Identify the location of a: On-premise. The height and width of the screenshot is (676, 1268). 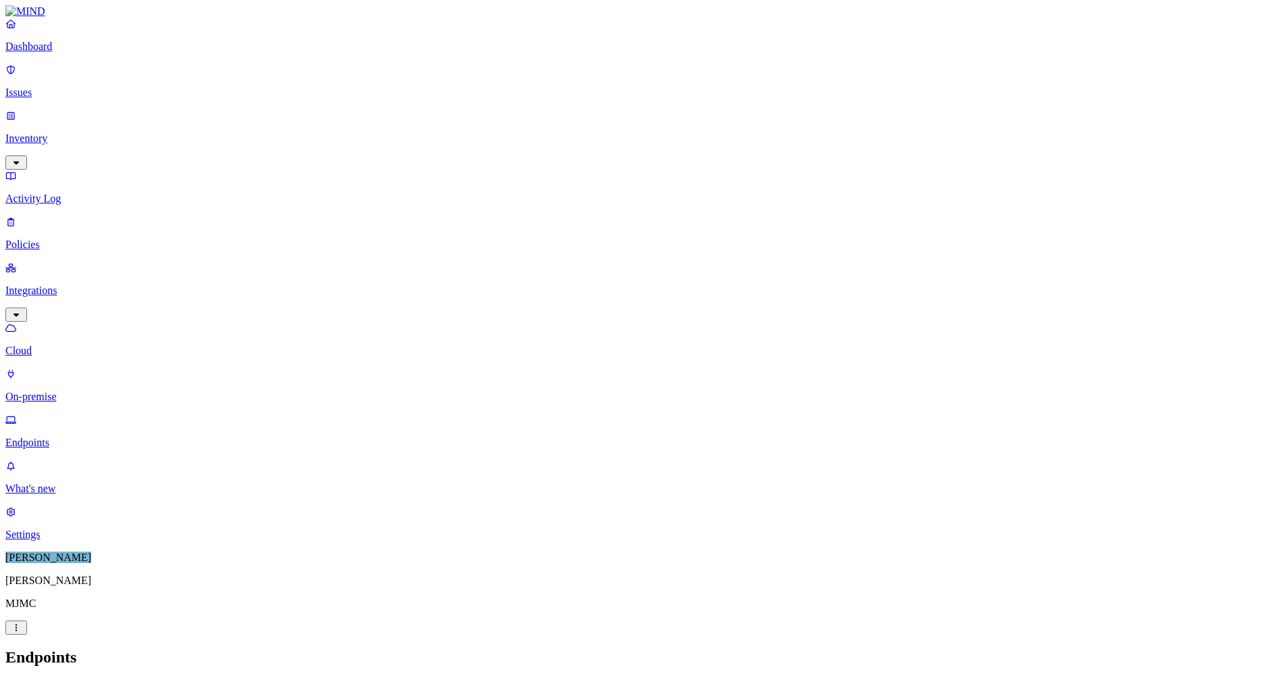
(634, 385).